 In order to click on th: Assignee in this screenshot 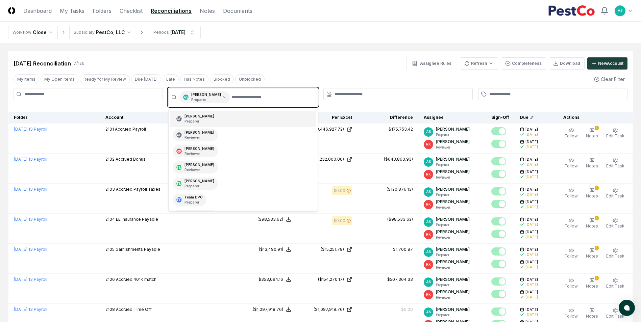, I will do `click(452, 118)`.